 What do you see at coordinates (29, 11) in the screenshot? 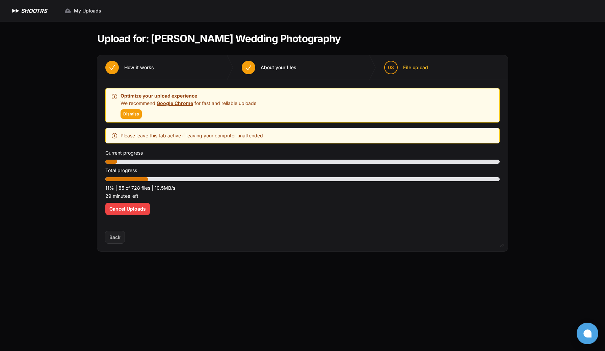
I see `a: SHOOTRS SHOOTRS` at bounding box center [29, 11].